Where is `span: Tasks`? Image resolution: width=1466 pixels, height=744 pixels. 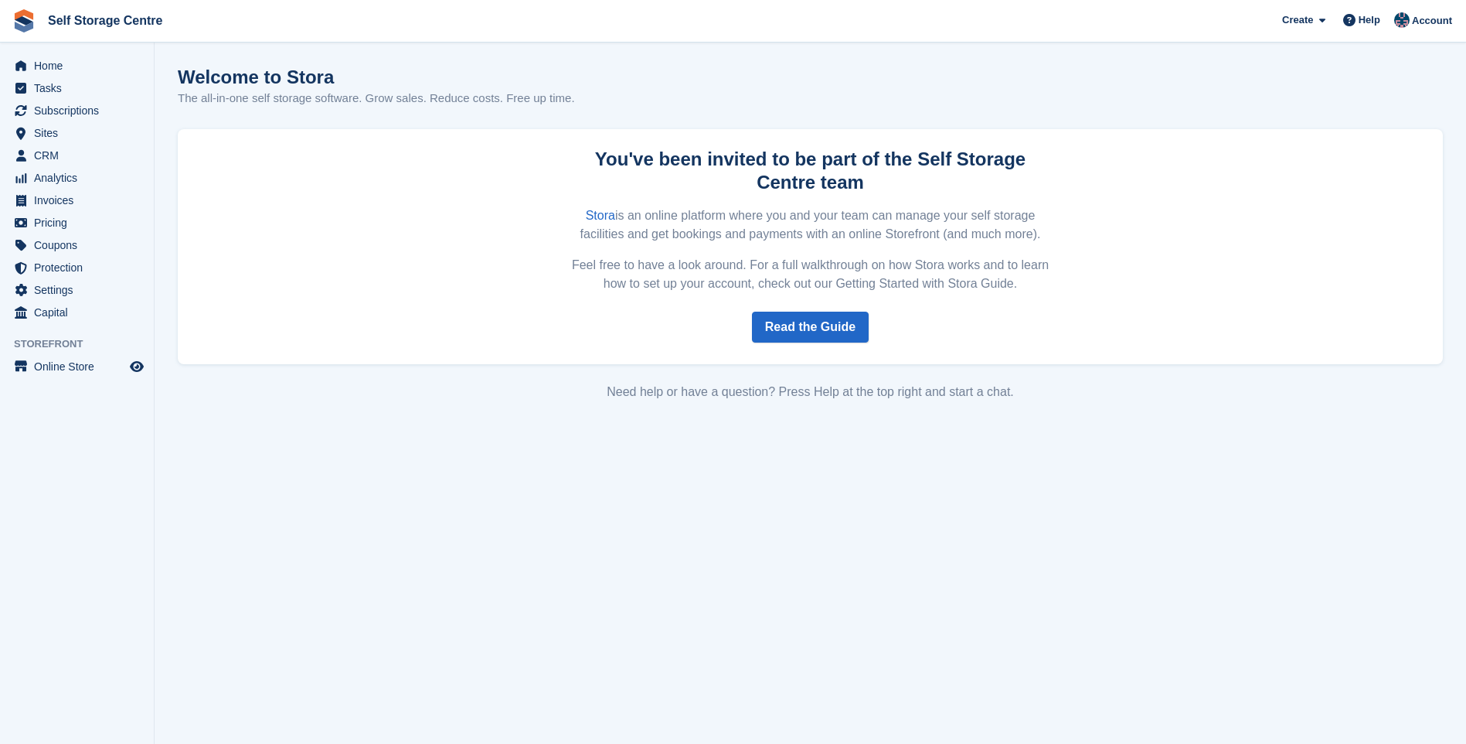 span: Tasks is located at coordinates (80, 88).